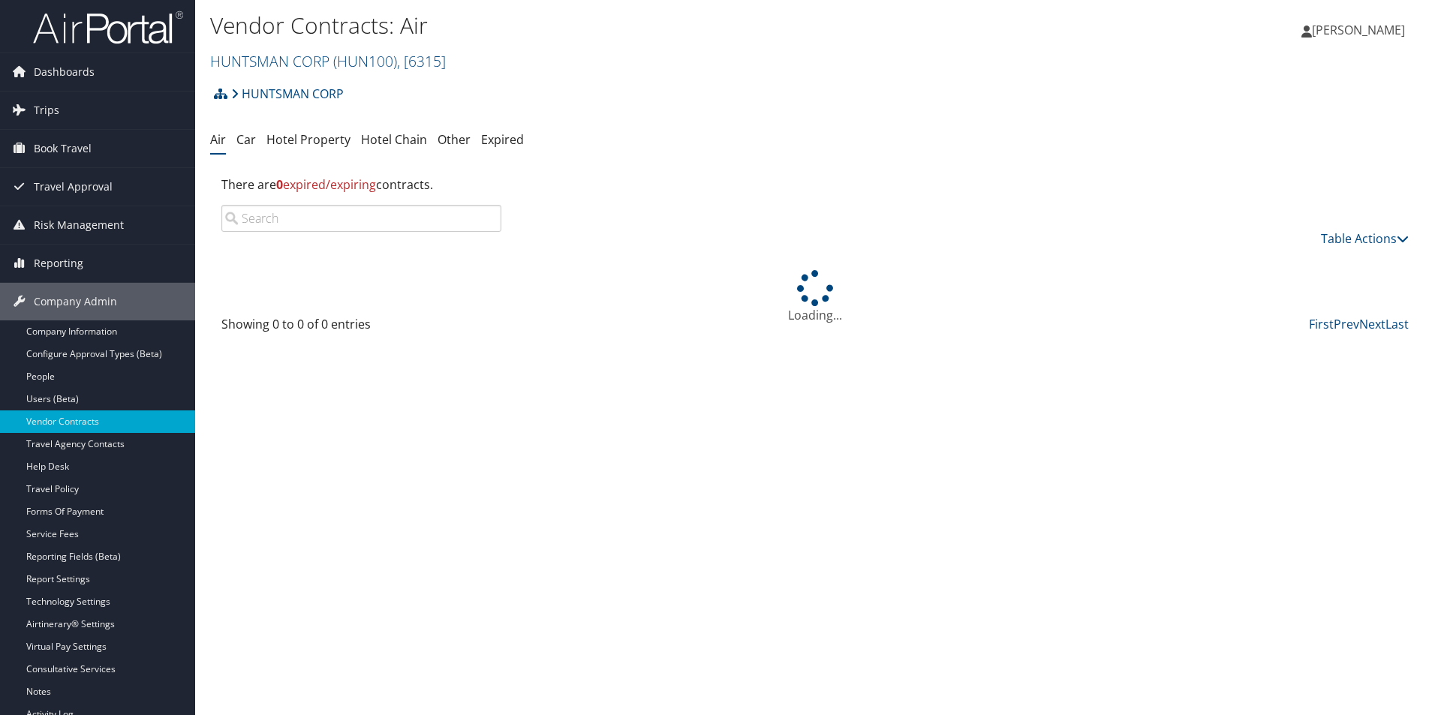  I want to click on a: Hotel Chain, so click(394, 140).